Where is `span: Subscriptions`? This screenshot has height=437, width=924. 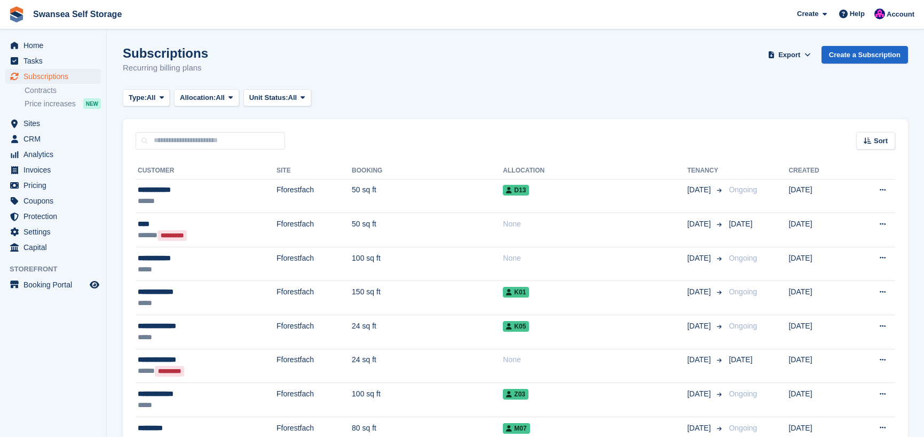 span: Subscriptions is located at coordinates (56, 76).